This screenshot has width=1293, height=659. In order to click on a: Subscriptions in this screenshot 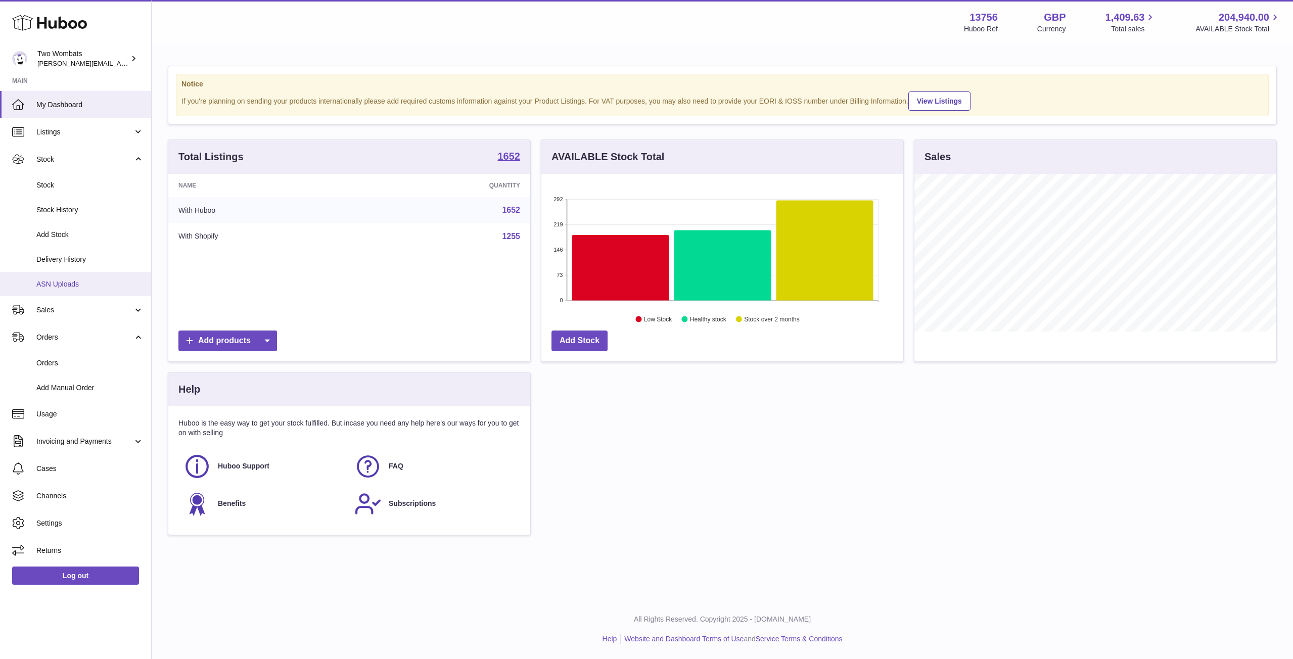, I will do `click(435, 504)`.